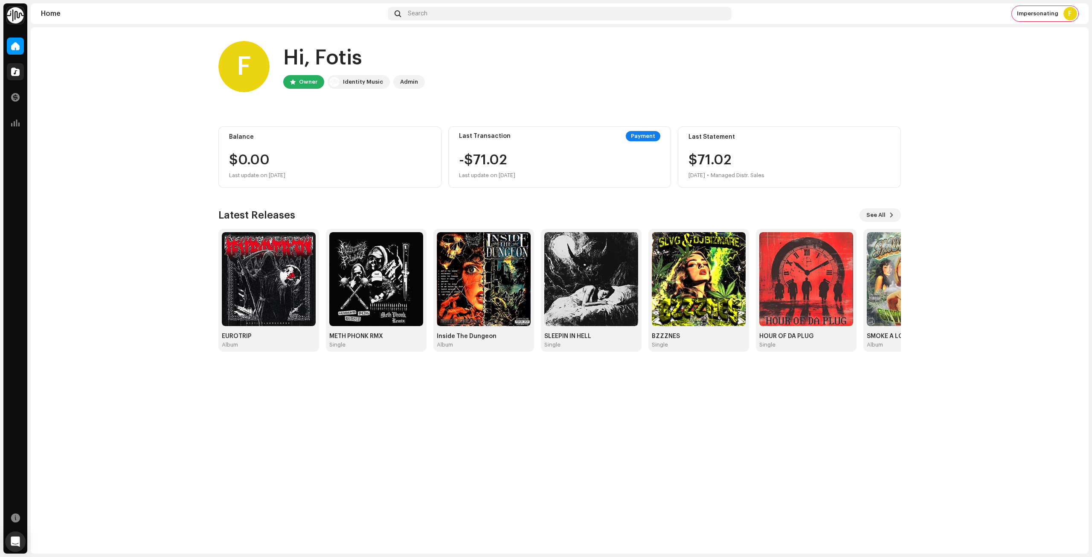 This screenshot has width=1092, height=557. What do you see at coordinates (484, 279) in the screenshot?
I see `img: cfc9ae2e-efc7-40c4-9103-73dc592b3517` at bounding box center [484, 279].